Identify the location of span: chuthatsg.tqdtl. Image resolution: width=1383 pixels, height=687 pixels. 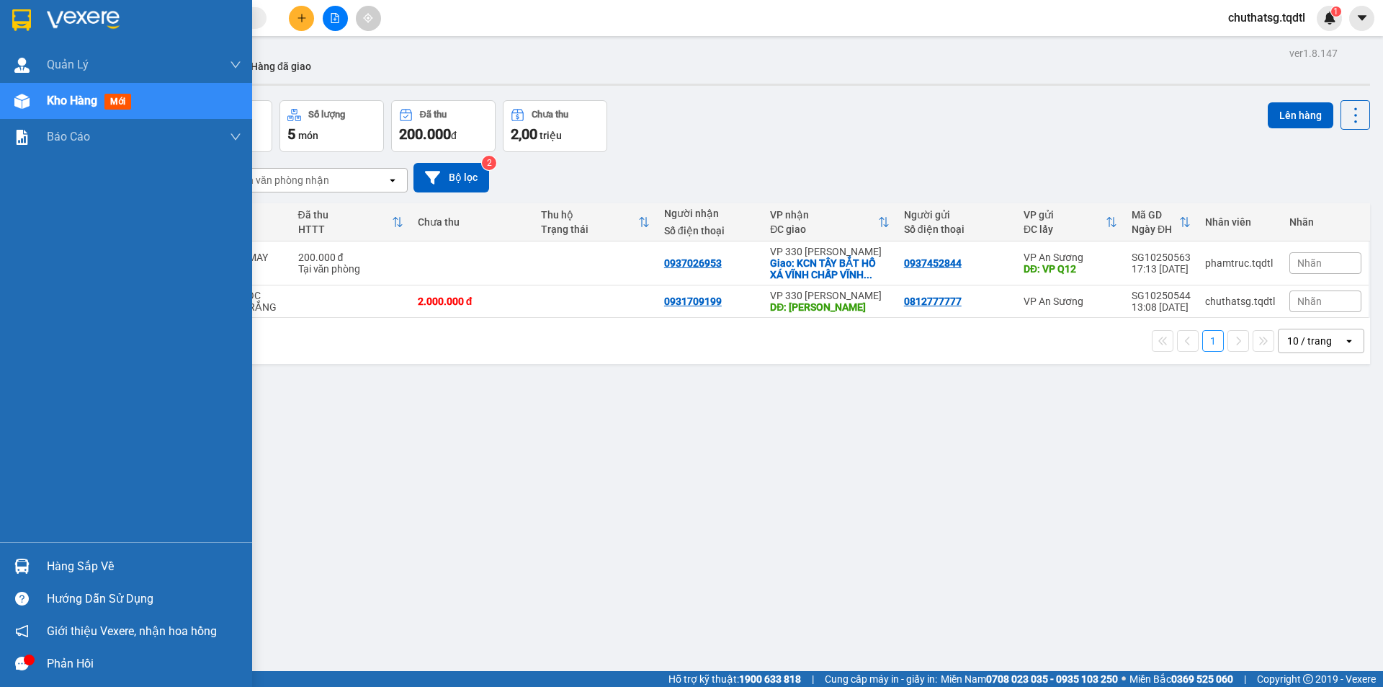
(1267, 17).